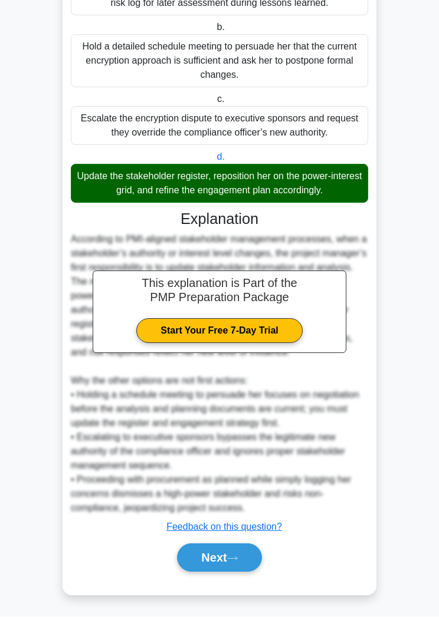 The image size is (439, 617). What do you see at coordinates (219, 558) in the screenshot?
I see `button: Next` at bounding box center [219, 558].